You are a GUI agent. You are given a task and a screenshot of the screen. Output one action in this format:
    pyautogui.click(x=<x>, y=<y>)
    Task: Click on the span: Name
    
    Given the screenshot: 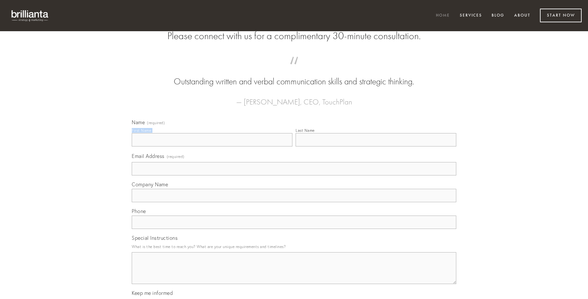 What is the action you would take?
    pyautogui.click(x=138, y=122)
    